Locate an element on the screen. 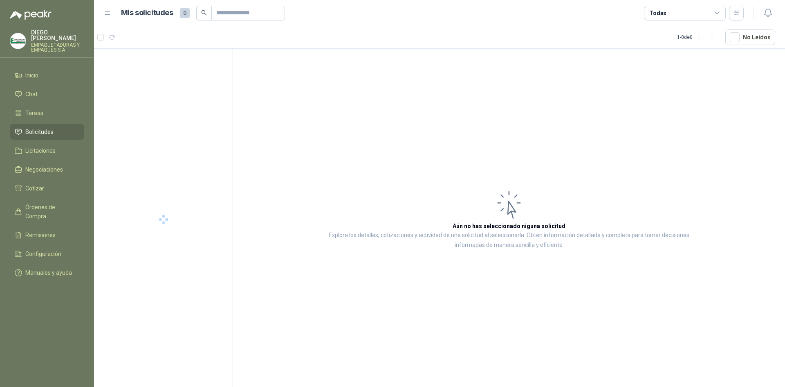 The image size is (785, 387). a: Negociaciones is located at coordinates (47, 169).